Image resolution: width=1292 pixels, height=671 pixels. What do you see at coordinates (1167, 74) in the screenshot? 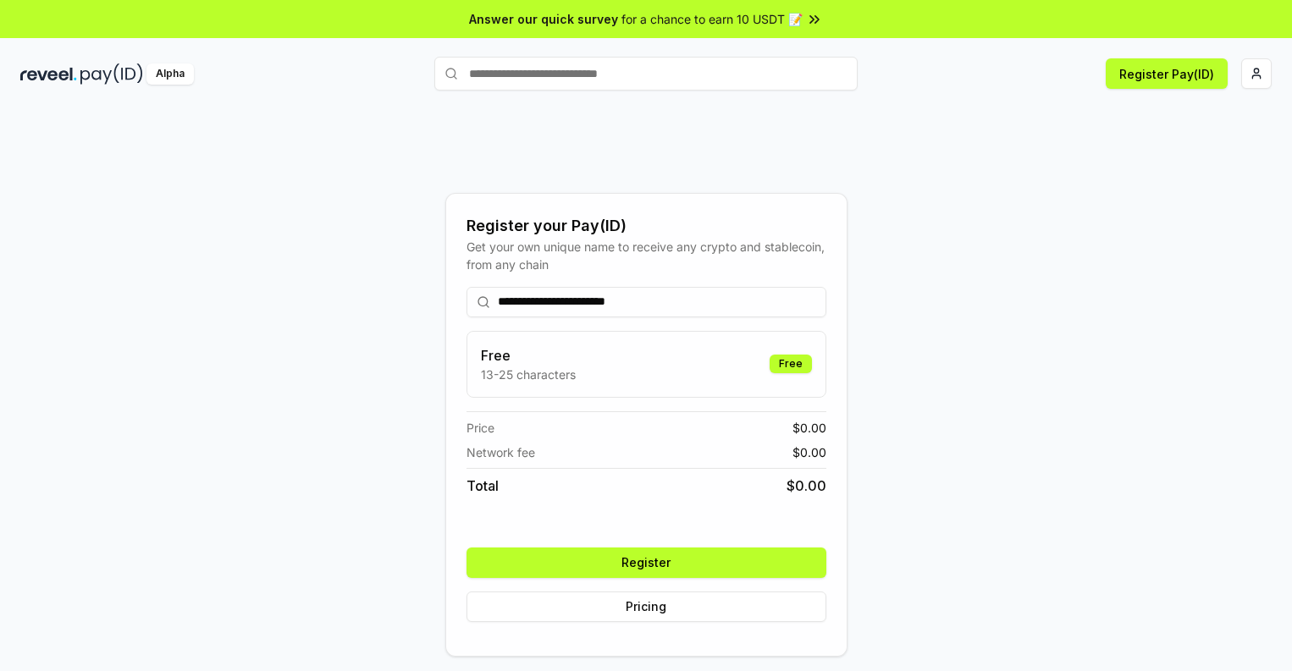
I see `button: Register Pay(ID)` at bounding box center [1167, 74].